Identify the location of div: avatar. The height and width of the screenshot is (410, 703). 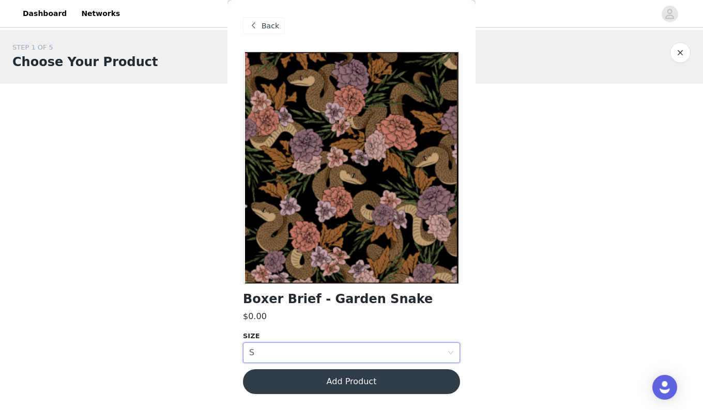
(669, 14).